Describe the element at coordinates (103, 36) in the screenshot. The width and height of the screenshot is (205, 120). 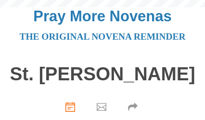
I see `a: The original novena reminder` at that location.